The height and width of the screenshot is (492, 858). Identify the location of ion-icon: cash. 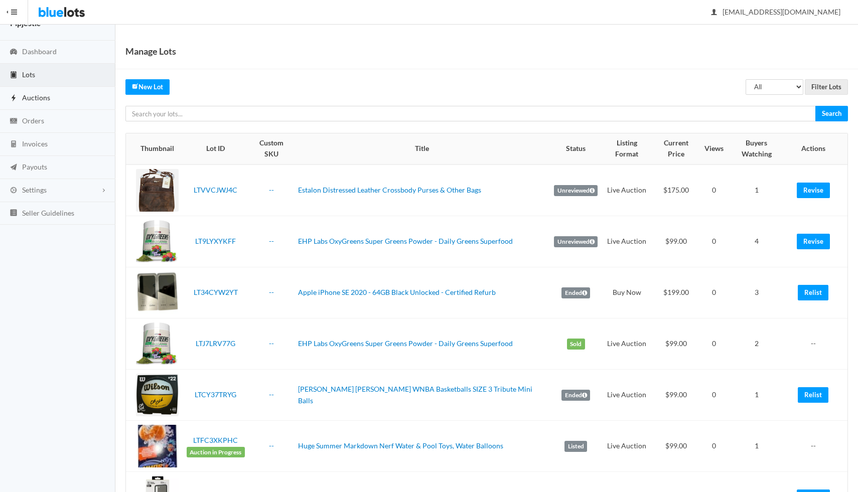
(14, 121).